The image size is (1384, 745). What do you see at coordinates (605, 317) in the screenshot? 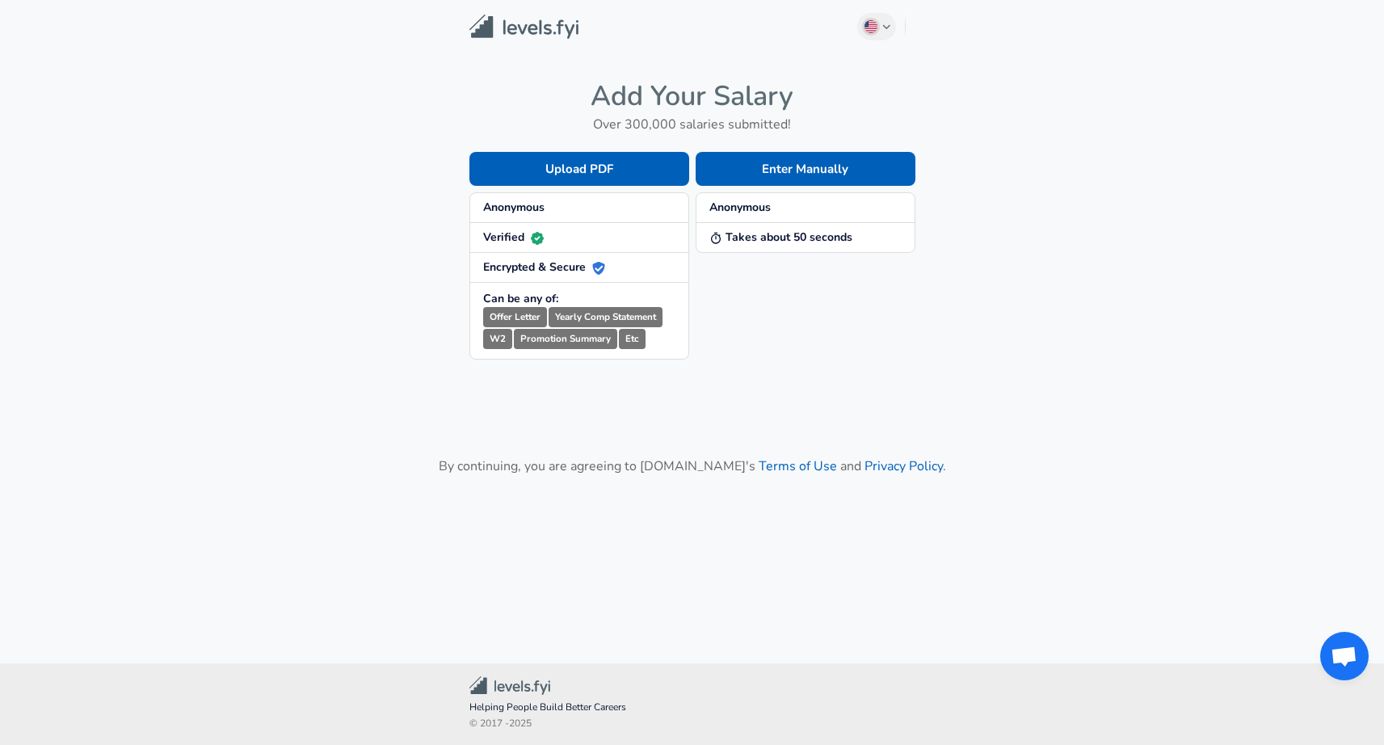
I see `small: Yearly Comp Statement` at bounding box center [605, 317].